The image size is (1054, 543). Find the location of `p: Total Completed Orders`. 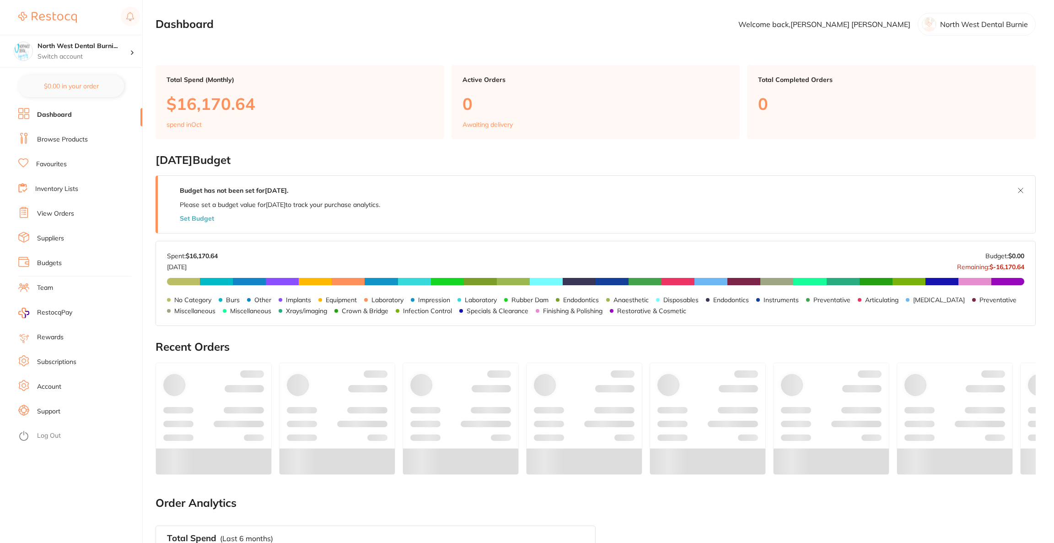

p: Total Completed Orders is located at coordinates (891, 80).